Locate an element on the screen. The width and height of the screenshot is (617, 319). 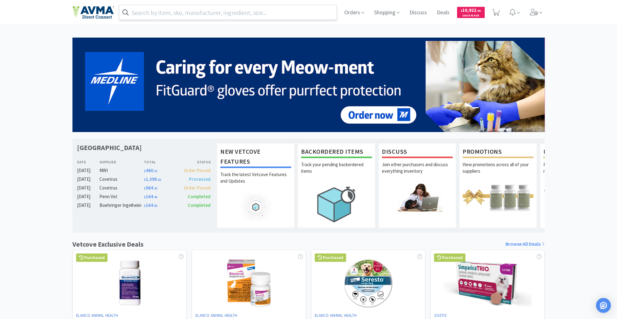
div: Date is located at coordinates (88, 162).